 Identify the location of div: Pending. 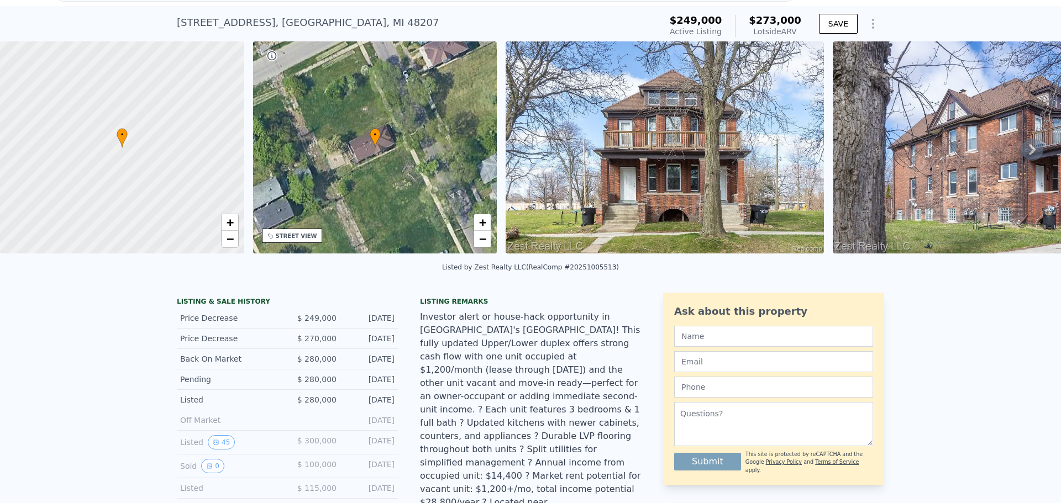
(229, 380).